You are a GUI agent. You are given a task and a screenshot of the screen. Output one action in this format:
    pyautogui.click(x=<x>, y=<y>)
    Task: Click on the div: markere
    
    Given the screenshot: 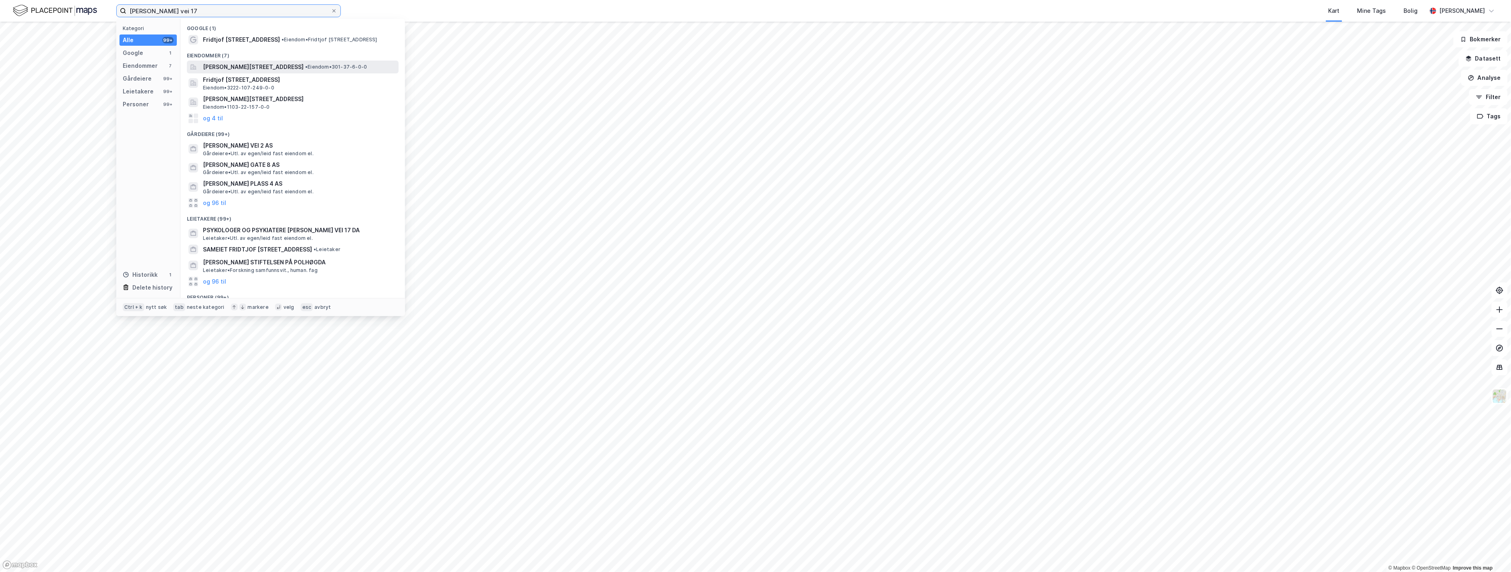 What is the action you would take?
    pyautogui.click(x=258, y=307)
    